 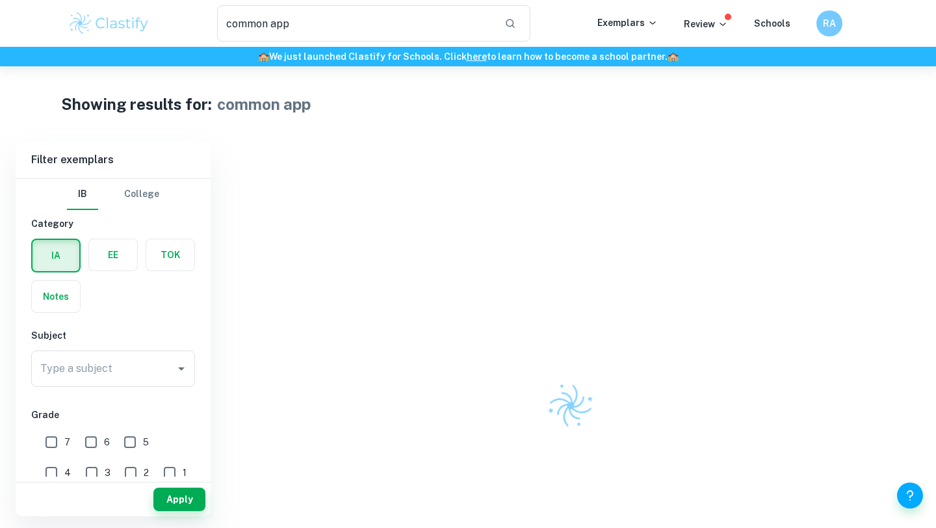 I want to click on h6: Category, so click(x=113, y=224).